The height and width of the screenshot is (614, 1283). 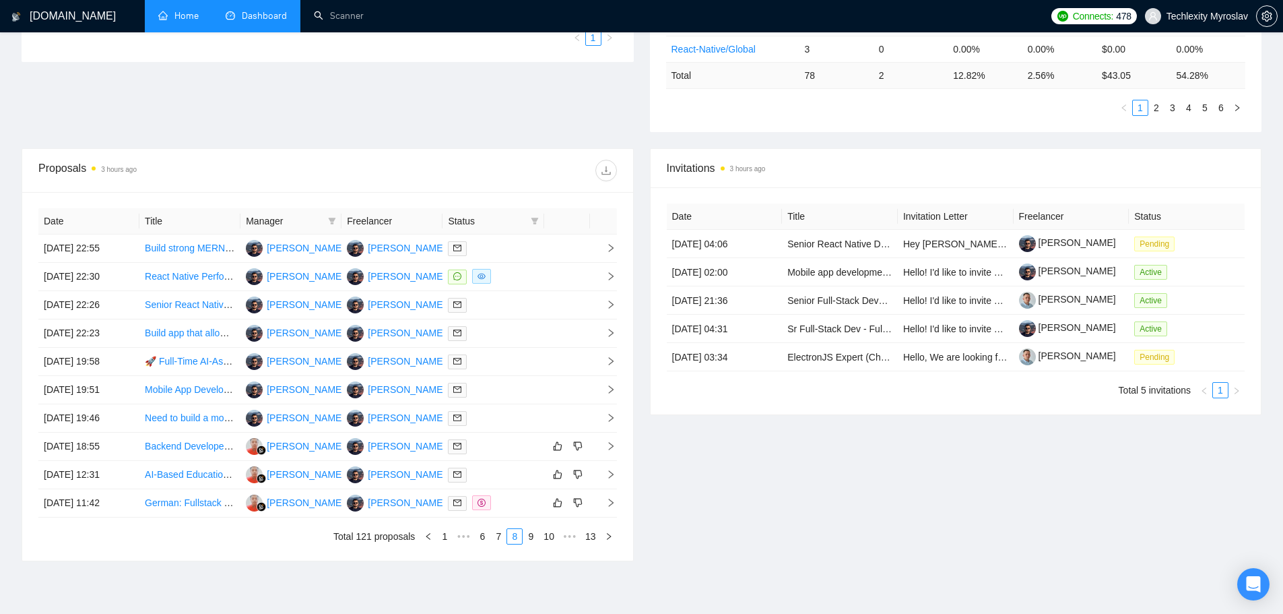 I want to click on li: 10, so click(x=549, y=536).